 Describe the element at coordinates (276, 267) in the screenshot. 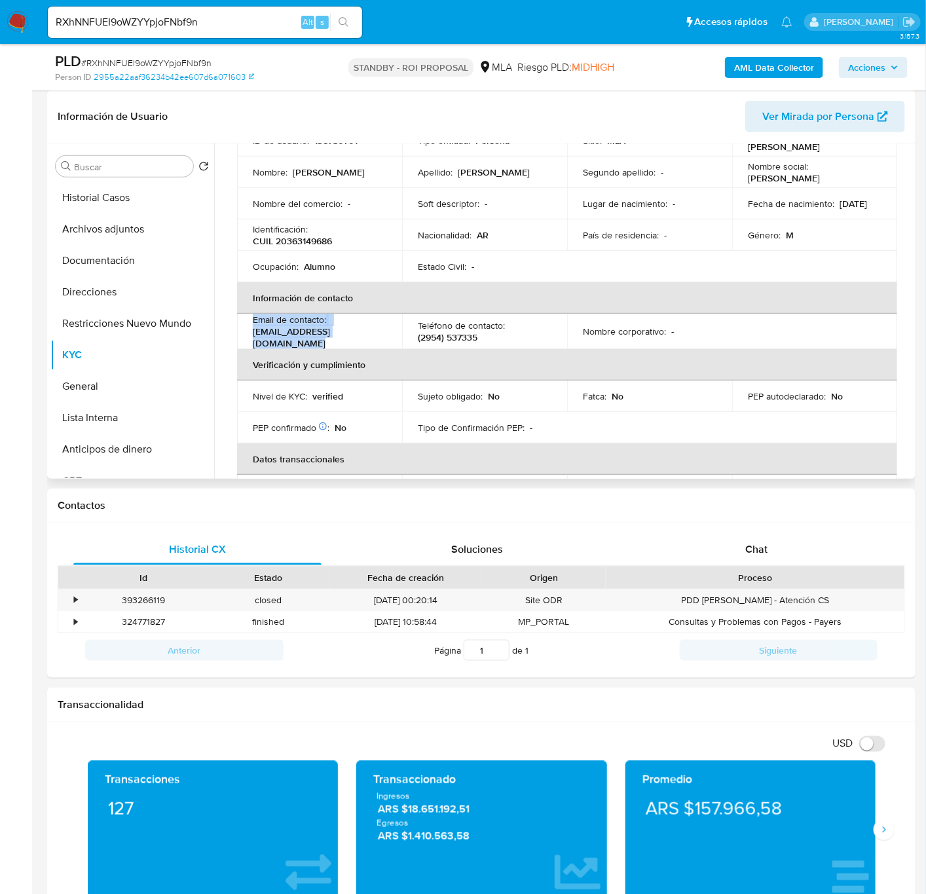

I see `p: Ocupación :` at that location.